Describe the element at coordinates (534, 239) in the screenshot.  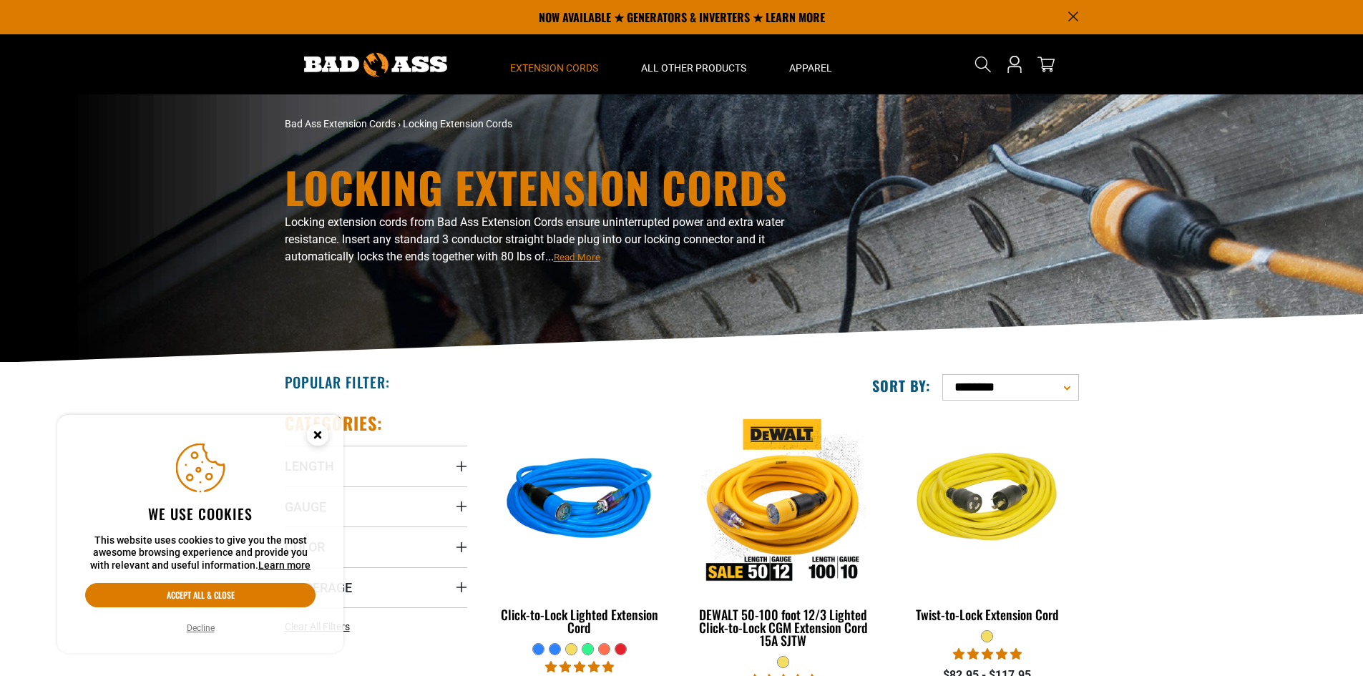
I see `span: Locking extension cords from Bad Ass Extension Cords ensure uninterrupted power and extra water r...` at that location.